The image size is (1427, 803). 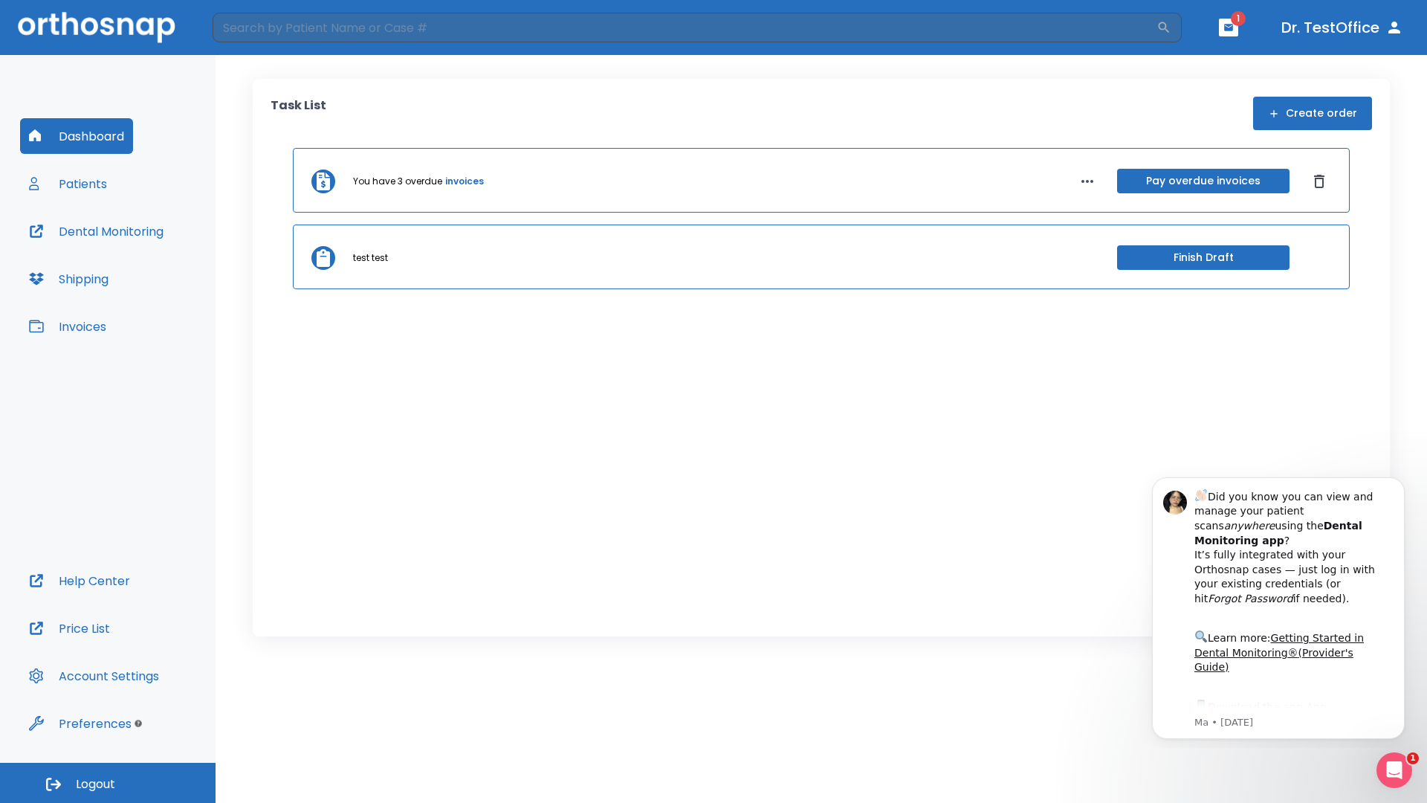 What do you see at coordinates (68, 326) in the screenshot?
I see `button: Invoices` at bounding box center [68, 326].